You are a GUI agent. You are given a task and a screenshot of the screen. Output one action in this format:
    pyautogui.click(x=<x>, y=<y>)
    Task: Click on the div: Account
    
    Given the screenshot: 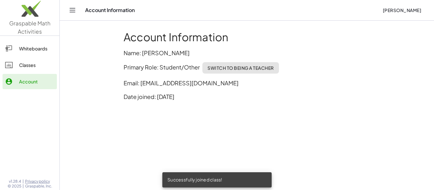 What is the action you would take?
    pyautogui.click(x=37, y=82)
    